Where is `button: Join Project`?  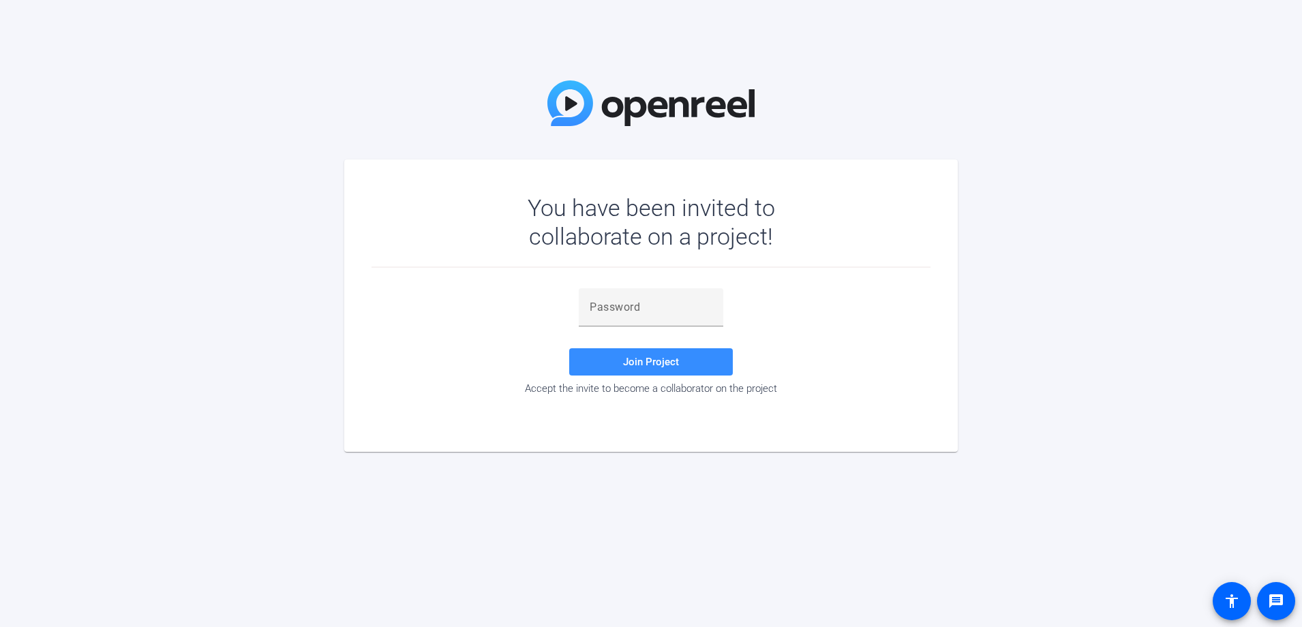 button: Join Project is located at coordinates (651, 362).